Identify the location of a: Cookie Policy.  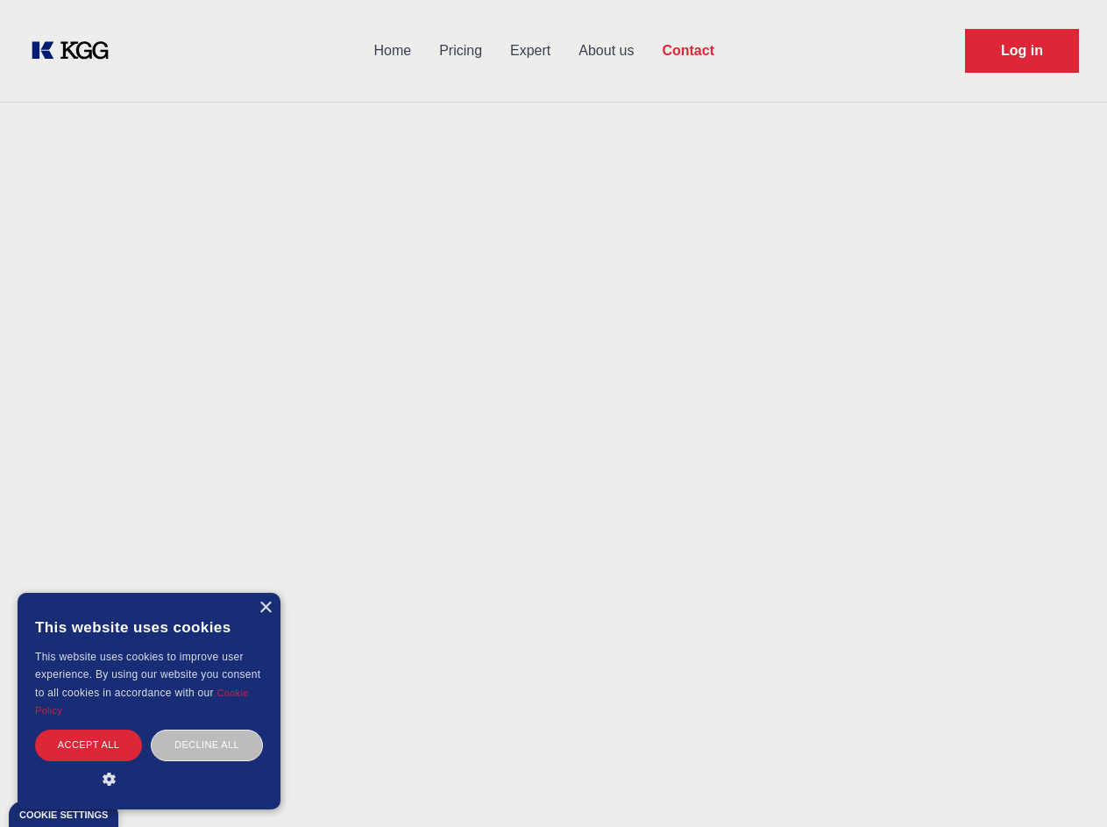
(142, 701).